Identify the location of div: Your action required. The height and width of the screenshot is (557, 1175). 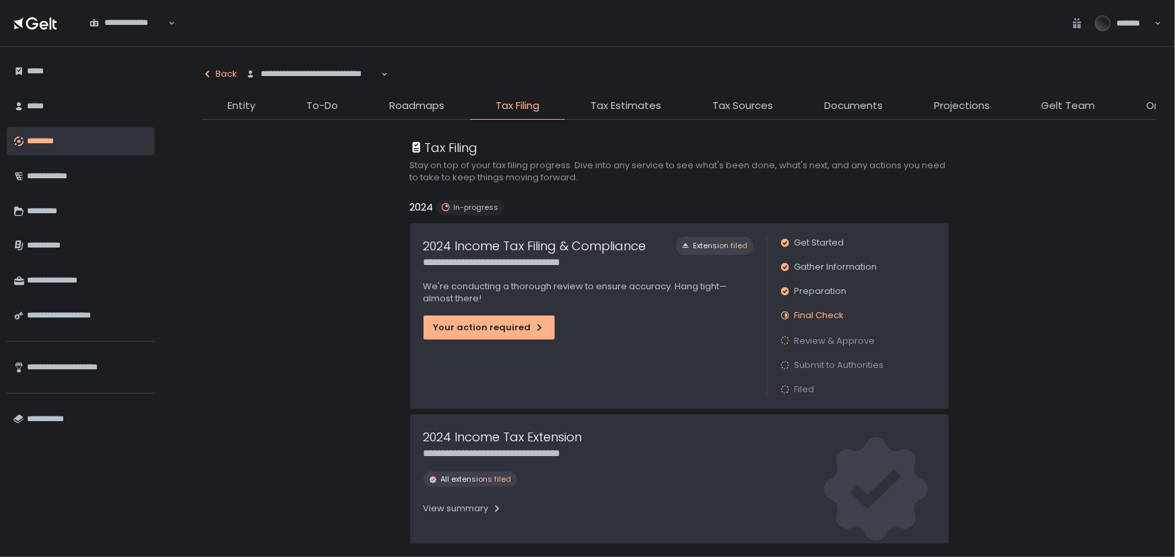
(489, 328).